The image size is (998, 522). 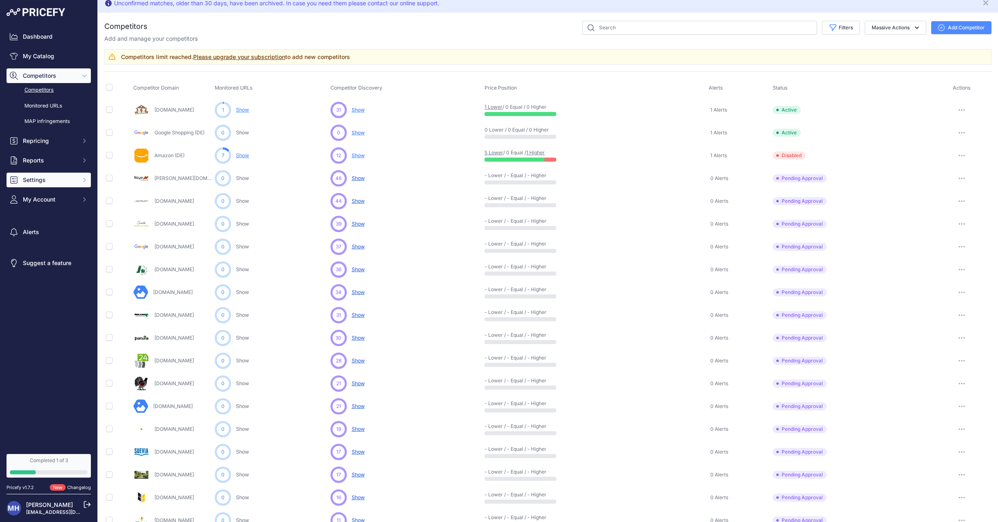 I want to click on a: Competitors, so click(x=48, y=90).